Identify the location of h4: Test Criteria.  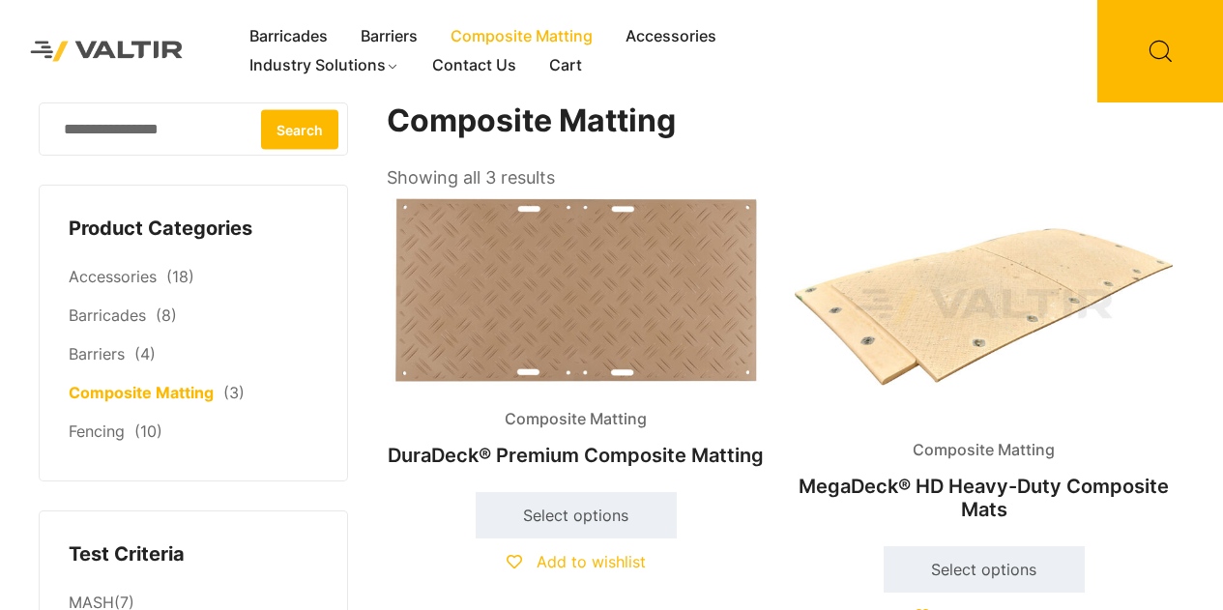
(193, 555).